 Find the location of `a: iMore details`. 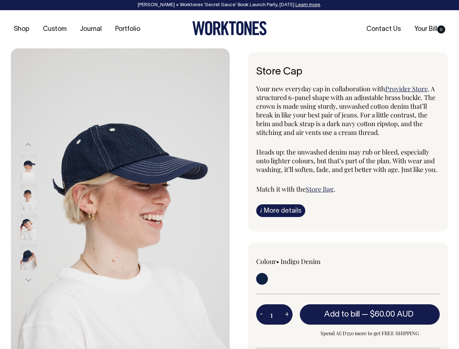

a: iMore details is located at coordinates (281, 211).